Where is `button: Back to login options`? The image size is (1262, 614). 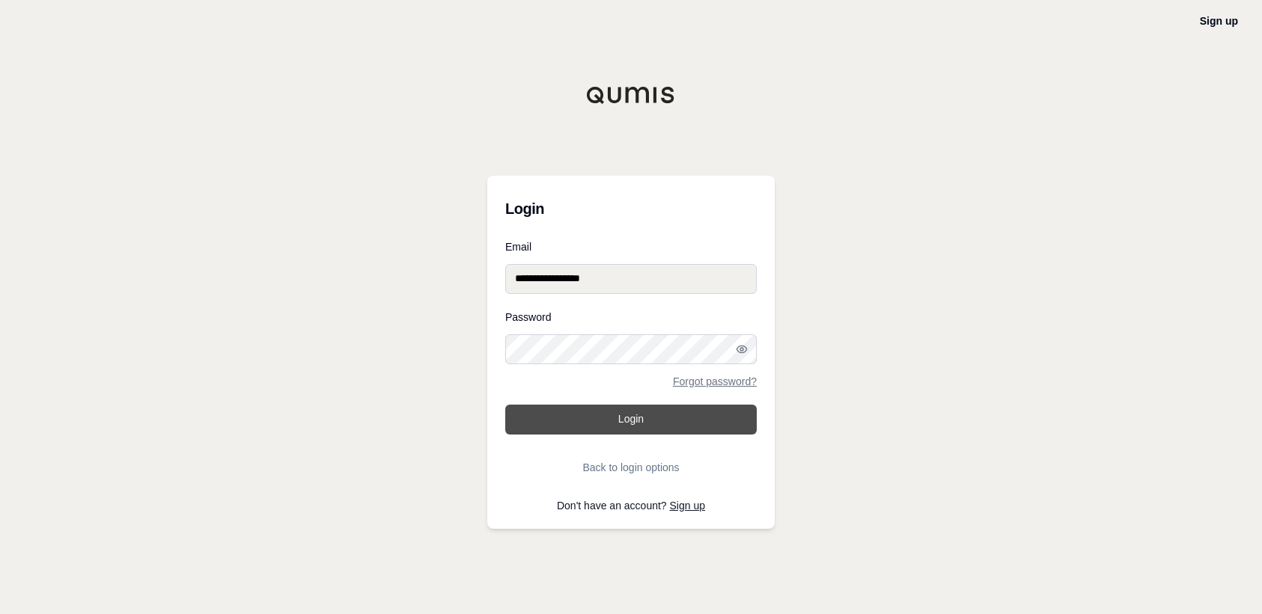 button: Back to login options is located at coordinates (631, 468).